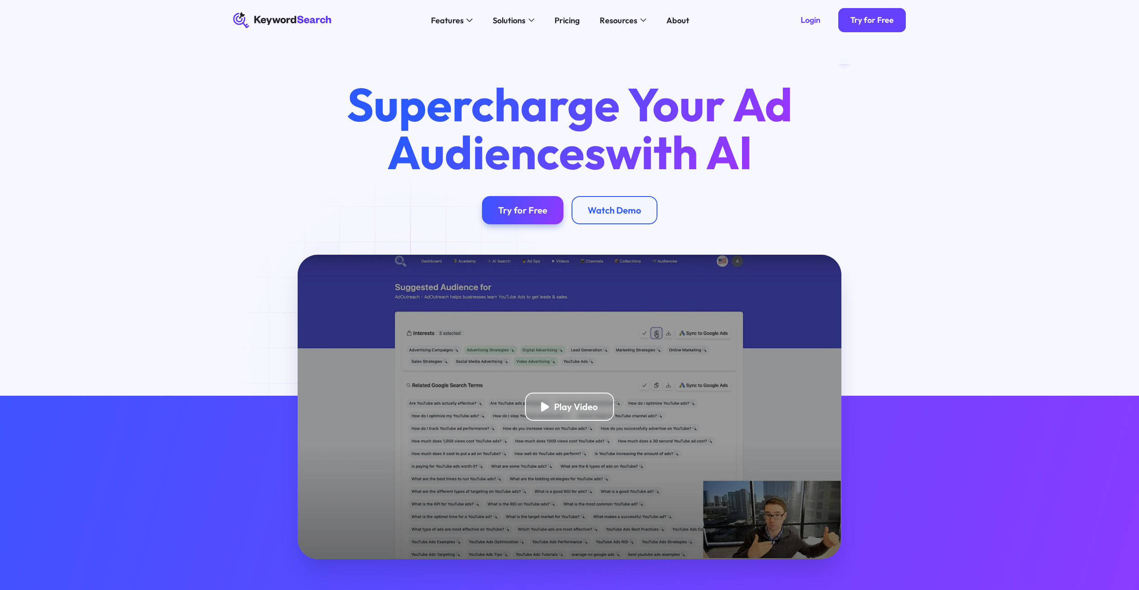 Image resolution: width=1139 pixels, height=590 pixels. I want to click on div: About, so click(678, 20).